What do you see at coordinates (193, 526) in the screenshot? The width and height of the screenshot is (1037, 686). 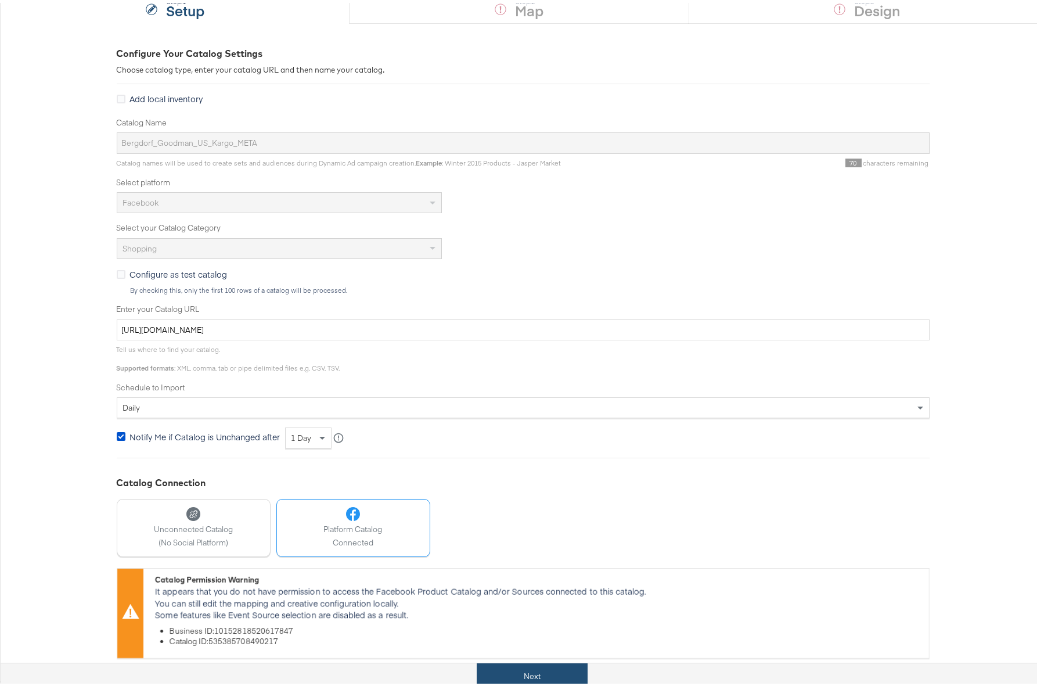 I see `span: Unconnected Catalog` at bounding box center [193, 526].